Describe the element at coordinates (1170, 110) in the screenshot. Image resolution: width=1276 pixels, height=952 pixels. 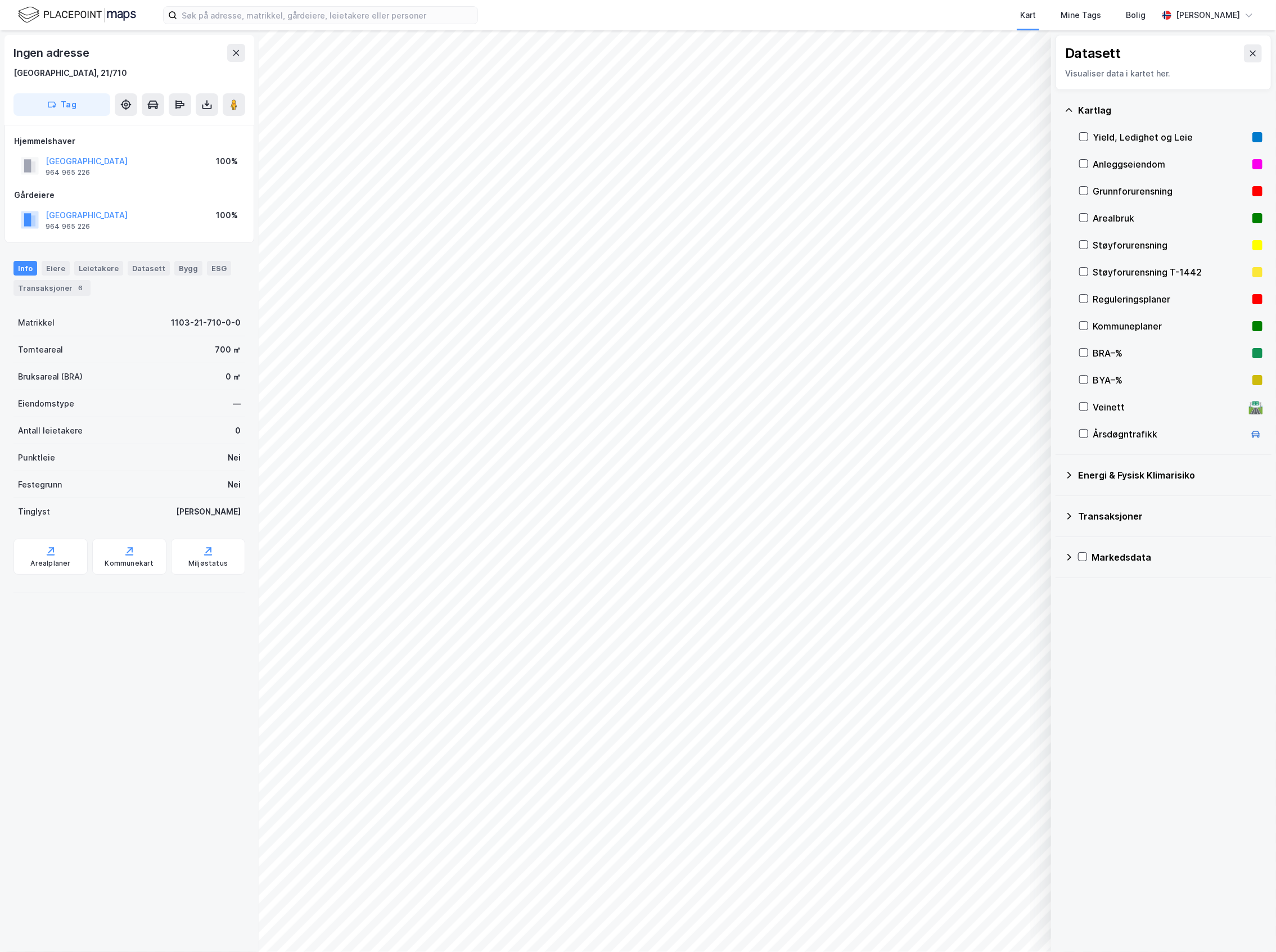
I see `div: Kartlag` at that location.